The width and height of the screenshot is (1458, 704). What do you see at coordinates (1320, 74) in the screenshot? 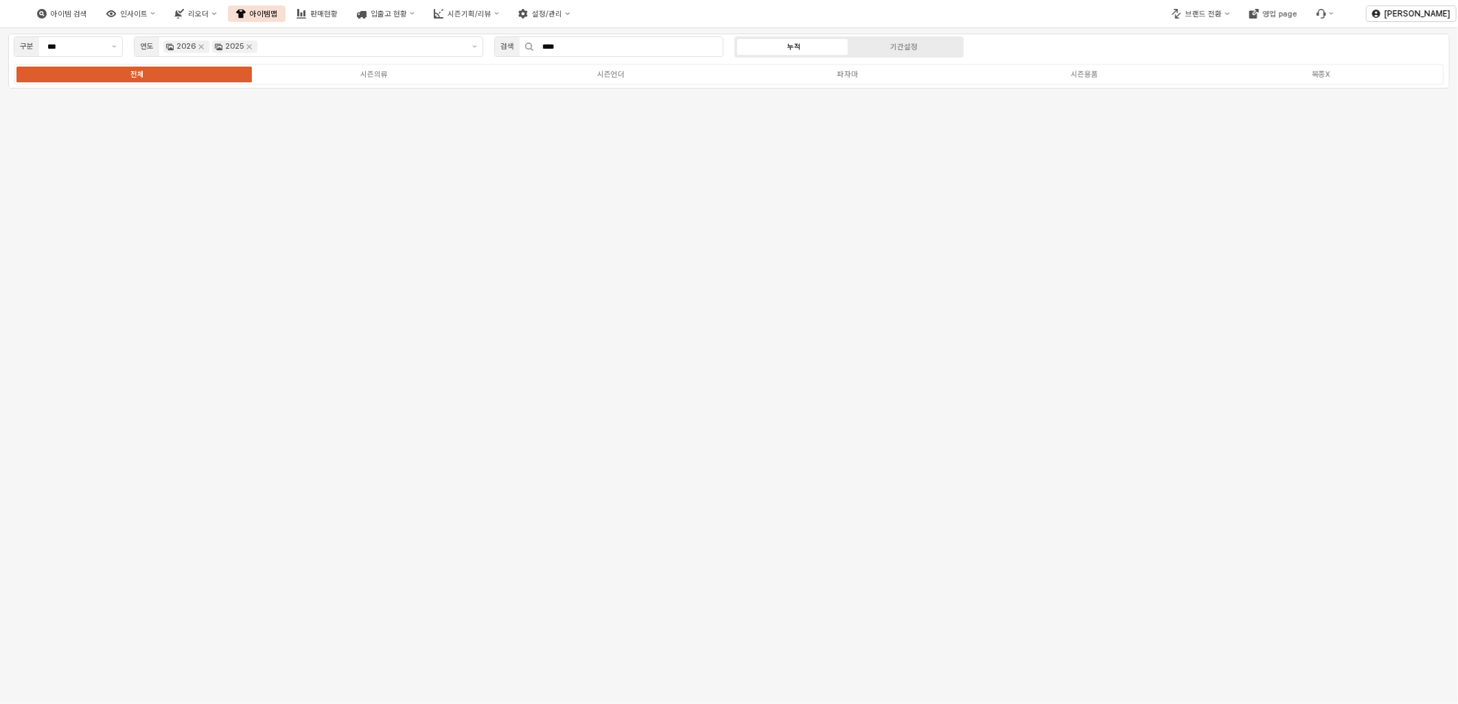
I see `label: 복종X` at bounding box center [1320, 74].